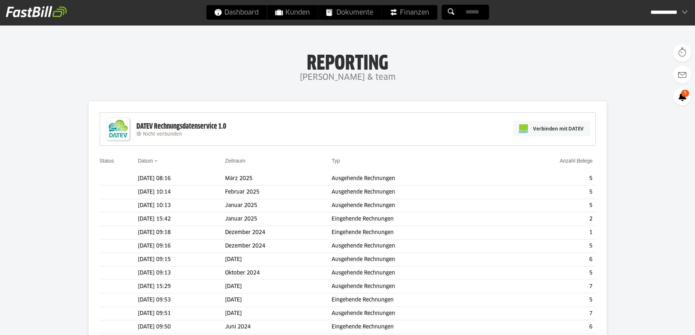 The width and height of the screenshot is (695, 335). What do you see at coordinates (548, 219) in the screenshot?
I see `td: 2` at bounding box center [548, 219].